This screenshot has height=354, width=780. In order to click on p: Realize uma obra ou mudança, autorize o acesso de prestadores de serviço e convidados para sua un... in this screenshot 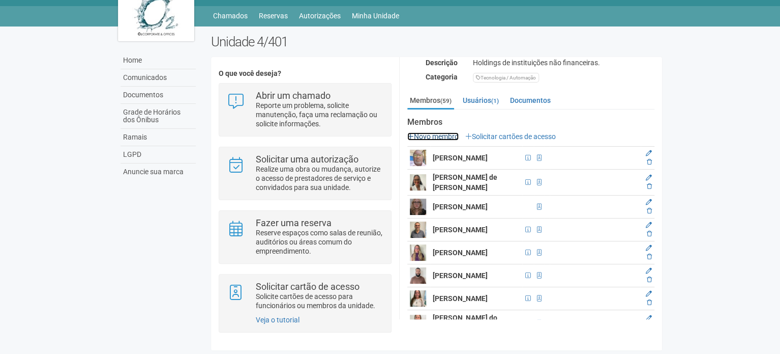, I will do `click(319, 178)`.